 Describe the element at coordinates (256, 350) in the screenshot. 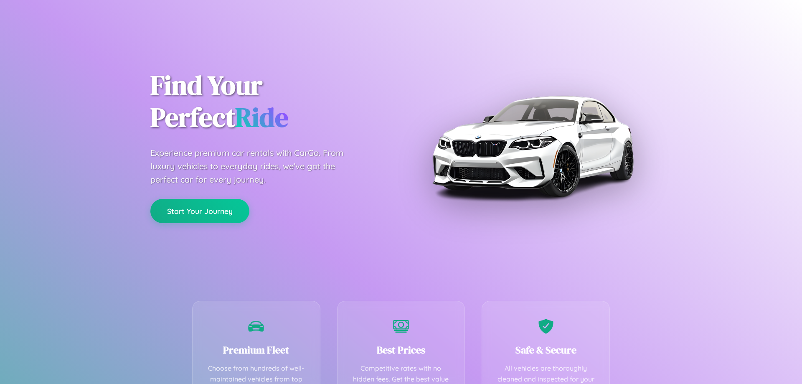

I see `h3: Premium Fleet` at that location.